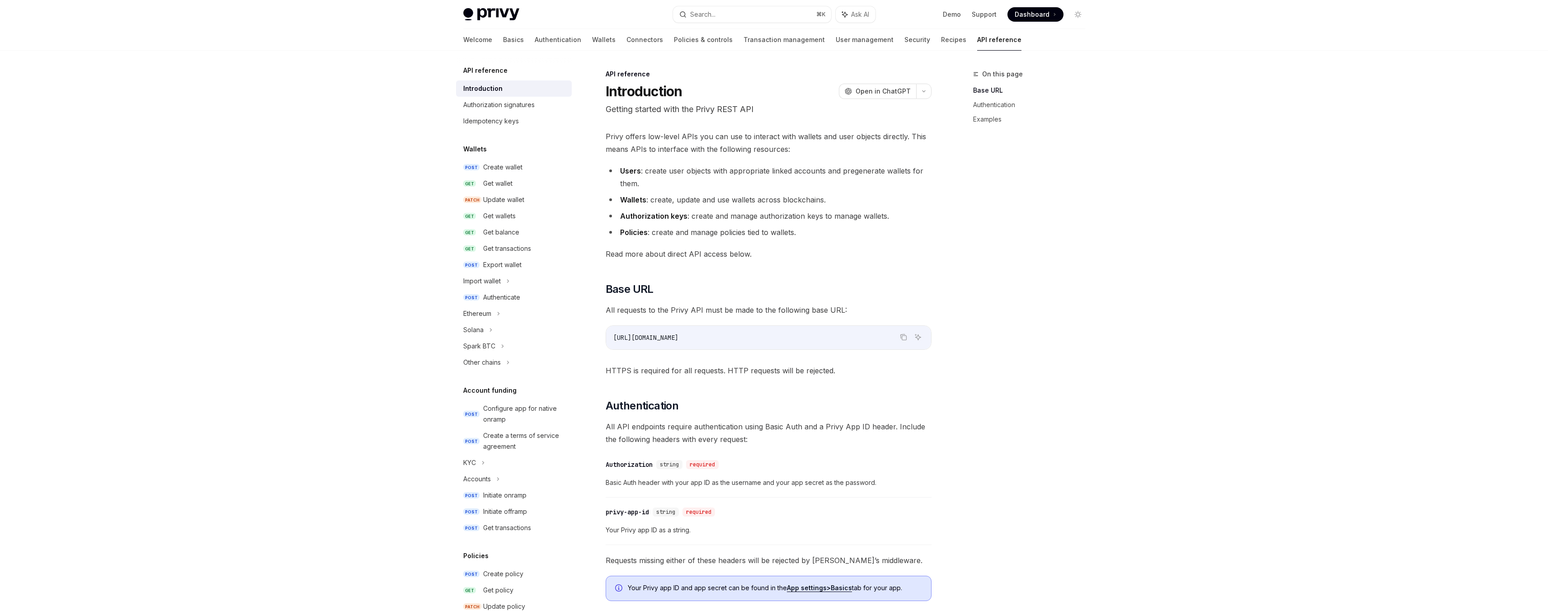 This screenshot has height=611, width=1548. What do you see at coordinates (768, 483) in the screenshot?
I see `span: Basic Auth header with your app ID as the username and your app secret as the password.` at bounding box center [768, 483].